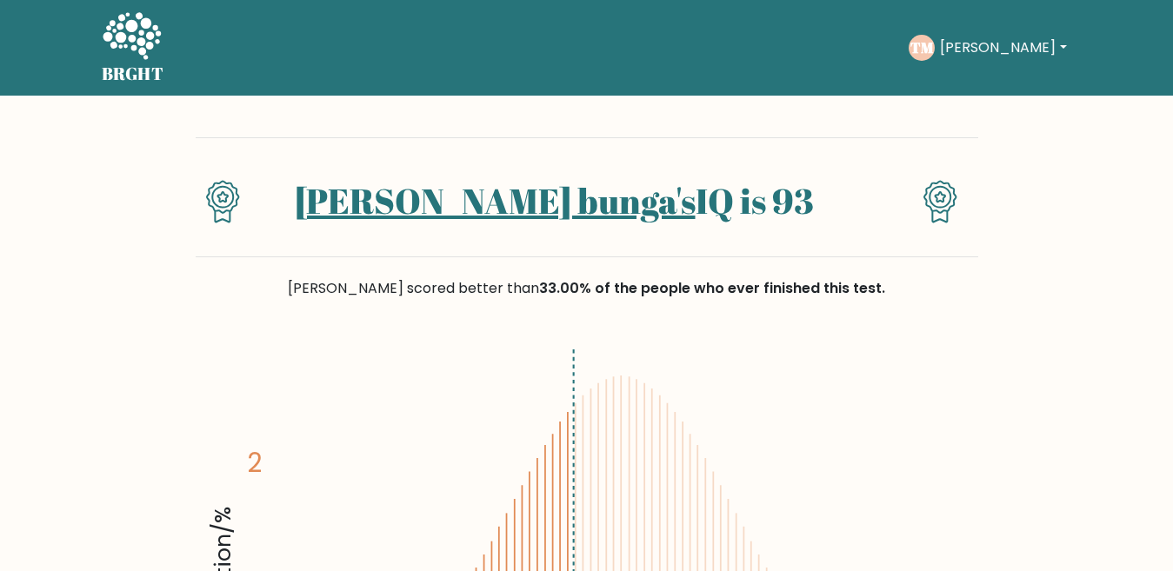  What do you see at coordinates (712, 288) in the screenshot?
I see `span: 33.00% of the people who ever finished this test.` at bounding box center [712, 288].